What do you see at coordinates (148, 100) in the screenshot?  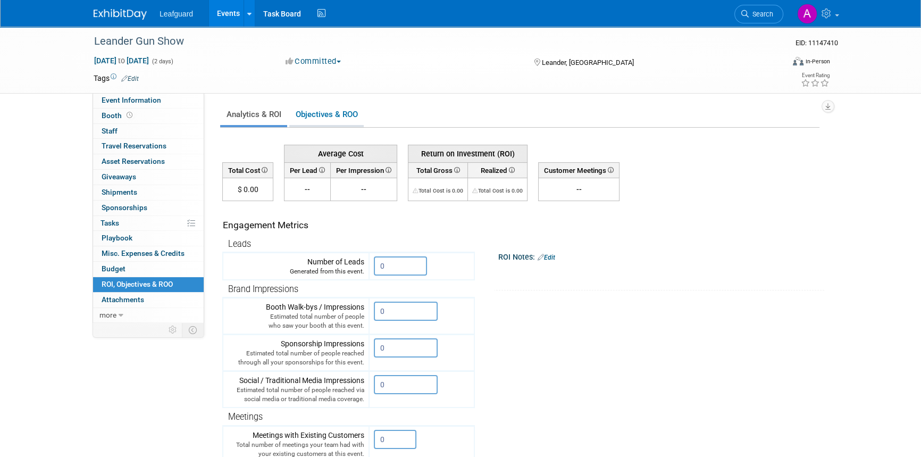 I see `a: Event Information` at bounding box center [148, 100].